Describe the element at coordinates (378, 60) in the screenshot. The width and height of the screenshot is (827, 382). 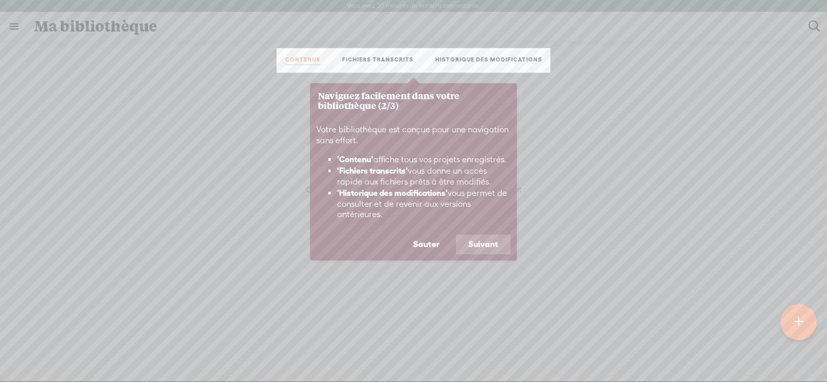
I see `a: FICHIERS TRANSCRITS` at that location.